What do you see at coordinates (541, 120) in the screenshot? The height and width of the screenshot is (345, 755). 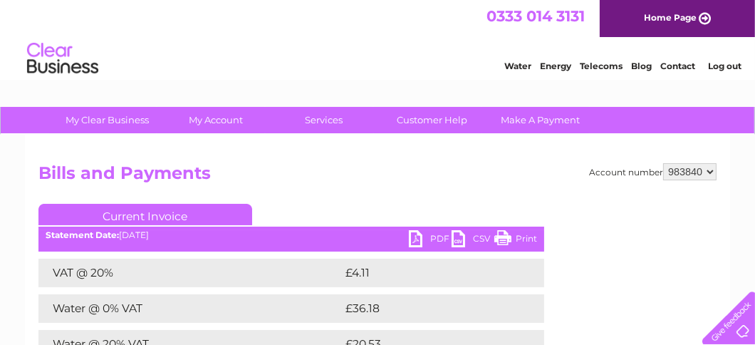 I see `a: Make A Payment` at bounding box center [541, 120].